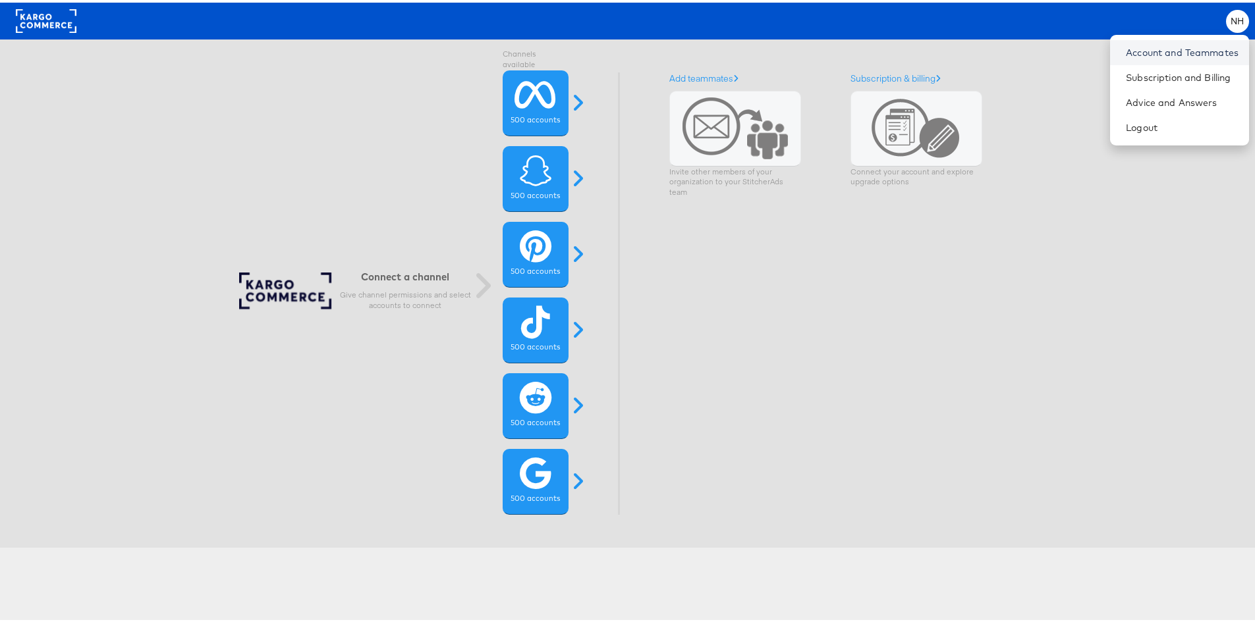  Describe the element at coordinates (1237, 18) in the screenshot. I see `span: NH` at that location.